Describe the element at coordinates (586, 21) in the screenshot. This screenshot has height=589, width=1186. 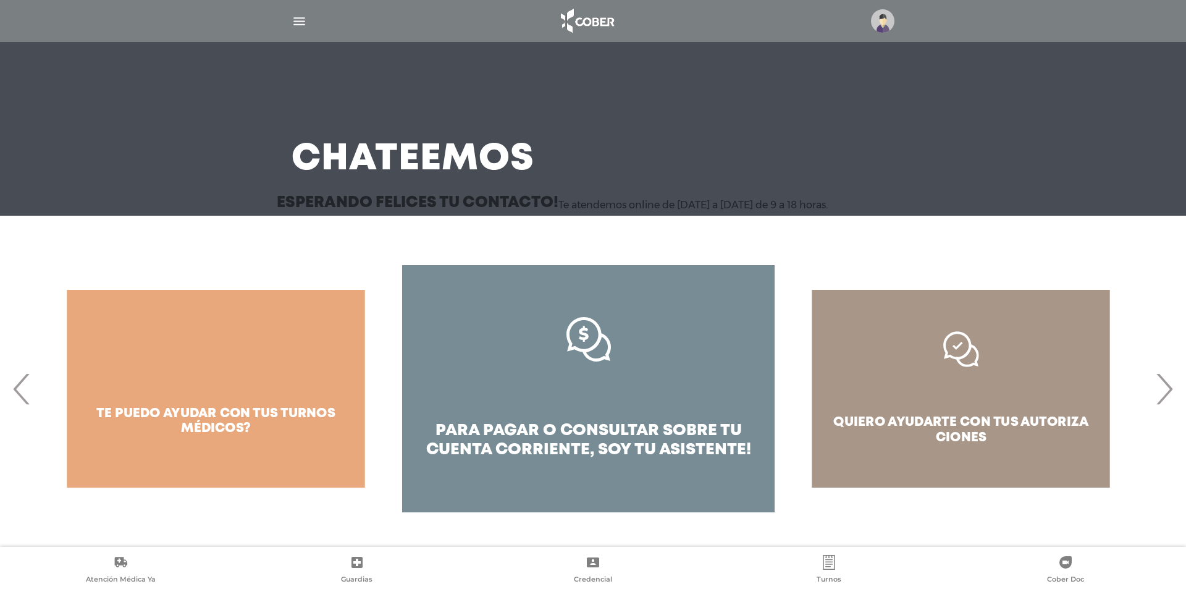
I see `img: logo_cober_home-white.png` at that location.